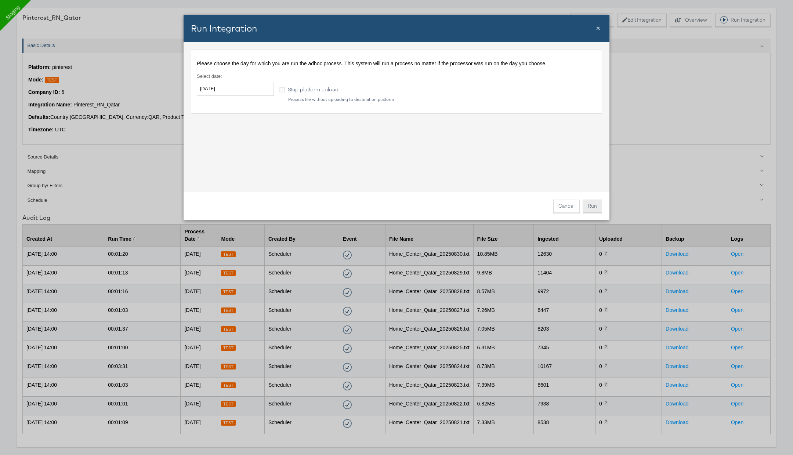 The image size is (793, 455). What do you see at coordinates (396, 64) in the screenshot?
I see `p: Please choose the day for which you are run the adhoc process. This system will run a process no ...` at bounding box center [396, 64].